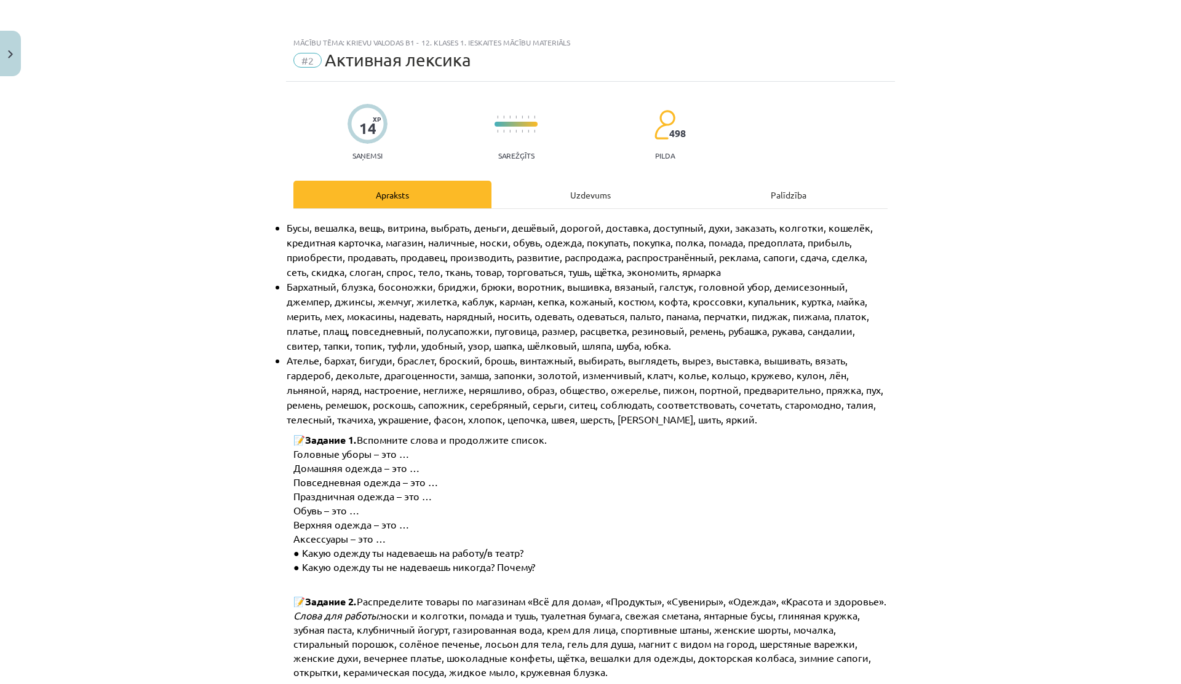  Describe the element at coordinates (331, 440) in the screenshot. I see `span: Задание 1.` at that location.